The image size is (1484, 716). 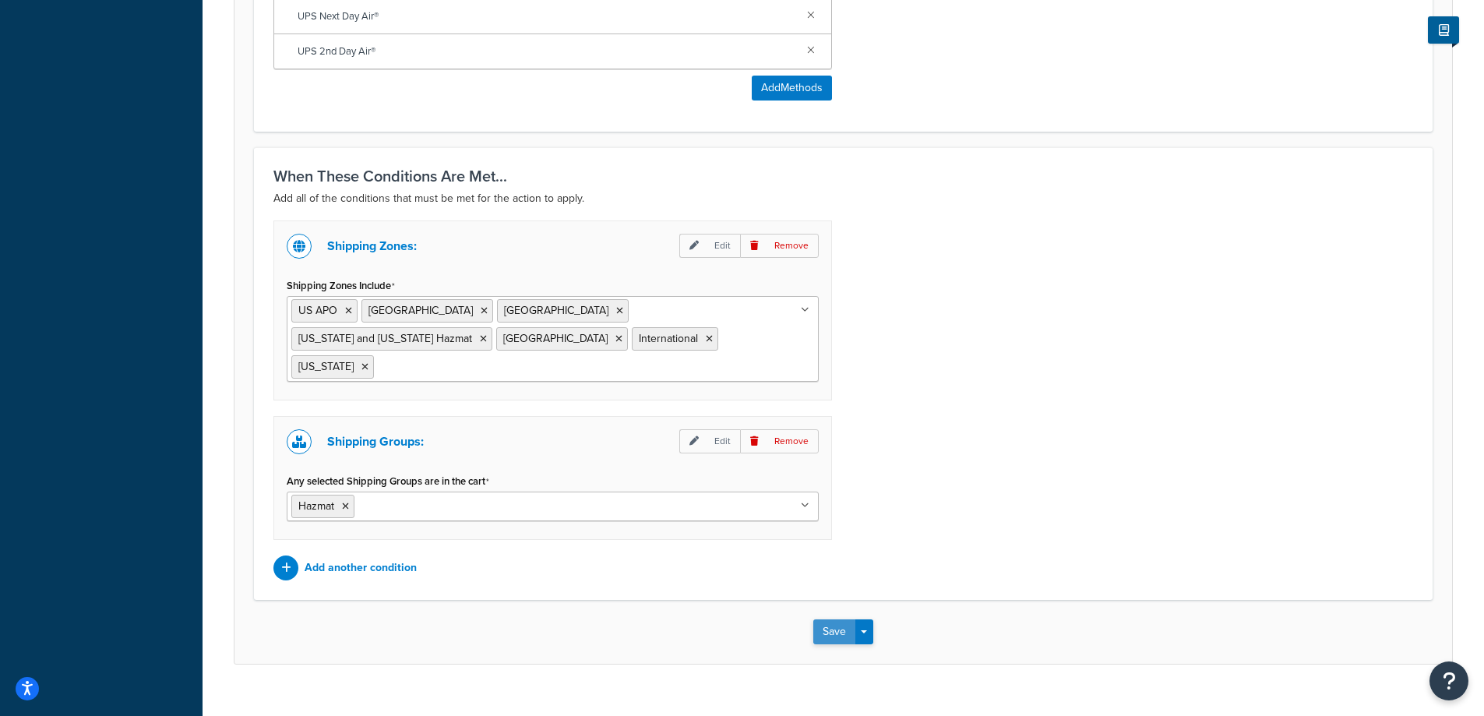 What do you see at coordinates (316, 505) in the screenshot?
I see `span: Hazmat` at bounding box center [316, 505].